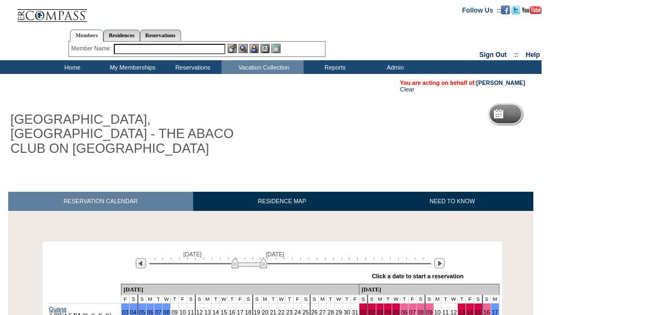 This screenshot has width=669, height=315. I want to click on td: Reservations, so click(191, 67).